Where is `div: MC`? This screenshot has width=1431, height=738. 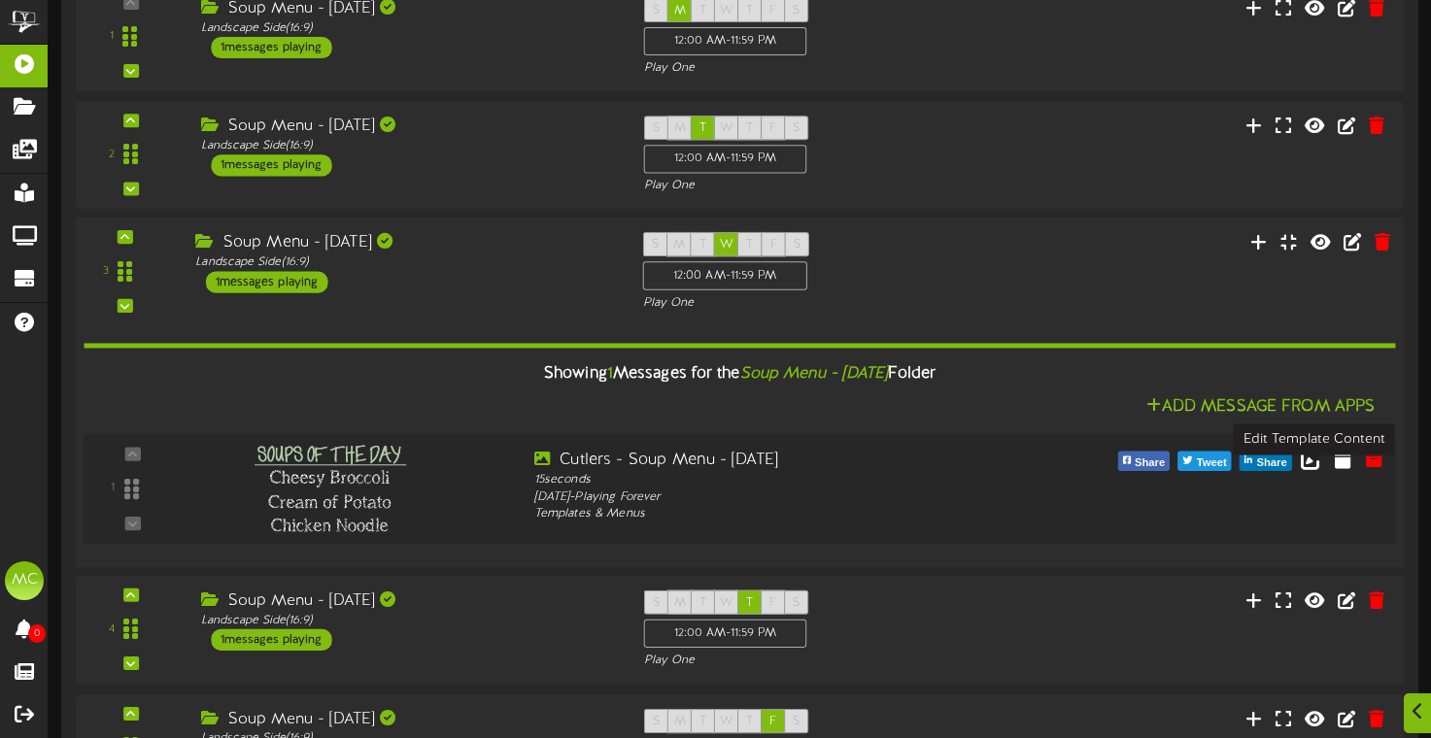 div: MC is located at coordinates (24, 581).